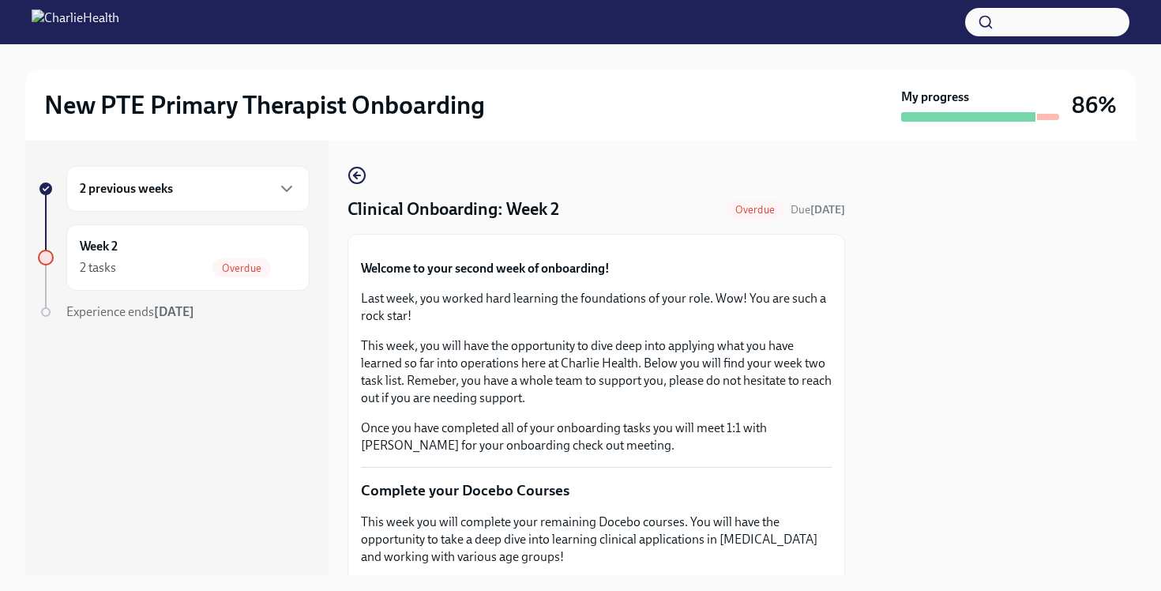 This screenshot has height=591, width=1161. What do you see at coordinates (188, 189) in the screenshot?
I see `div: 2 previous weeks` at bounding box center [188, 189].